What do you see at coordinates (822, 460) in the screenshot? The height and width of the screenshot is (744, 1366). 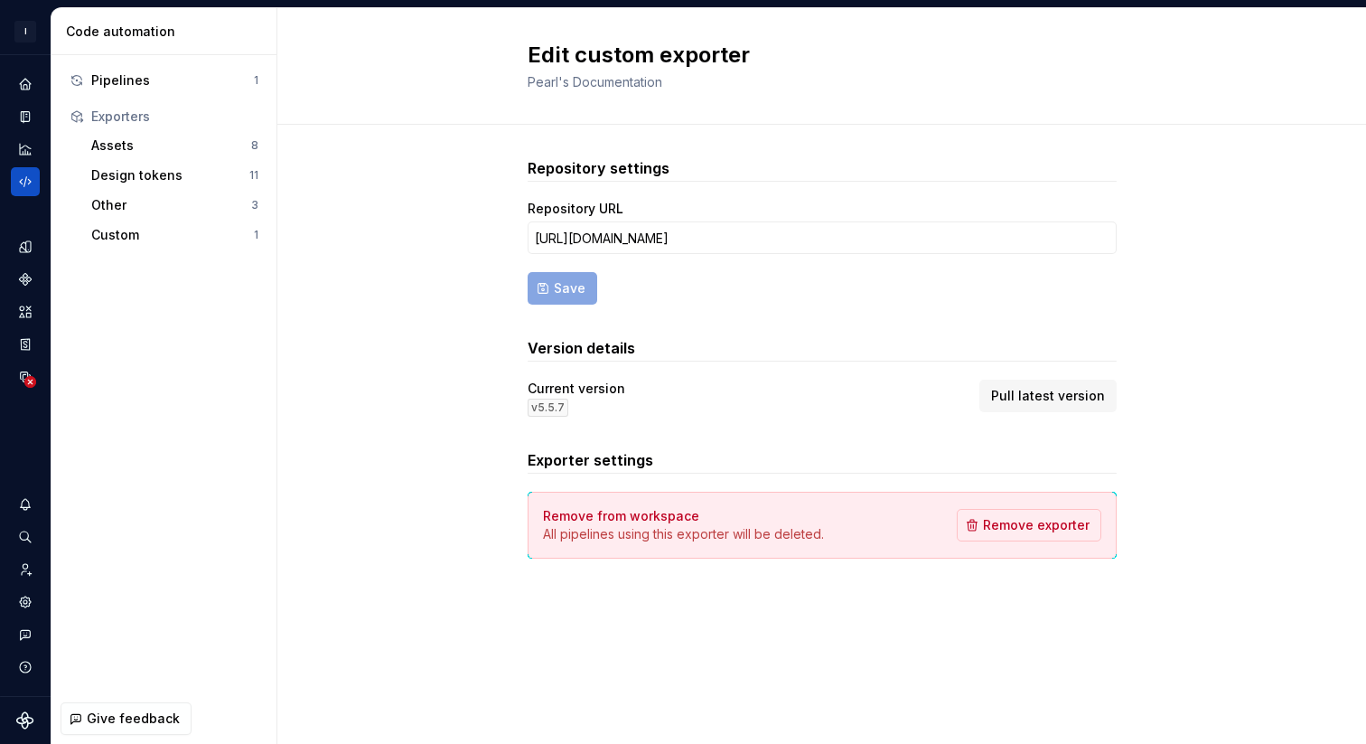 I see `h3: Exporter settings` at bounding box center [822, 460].